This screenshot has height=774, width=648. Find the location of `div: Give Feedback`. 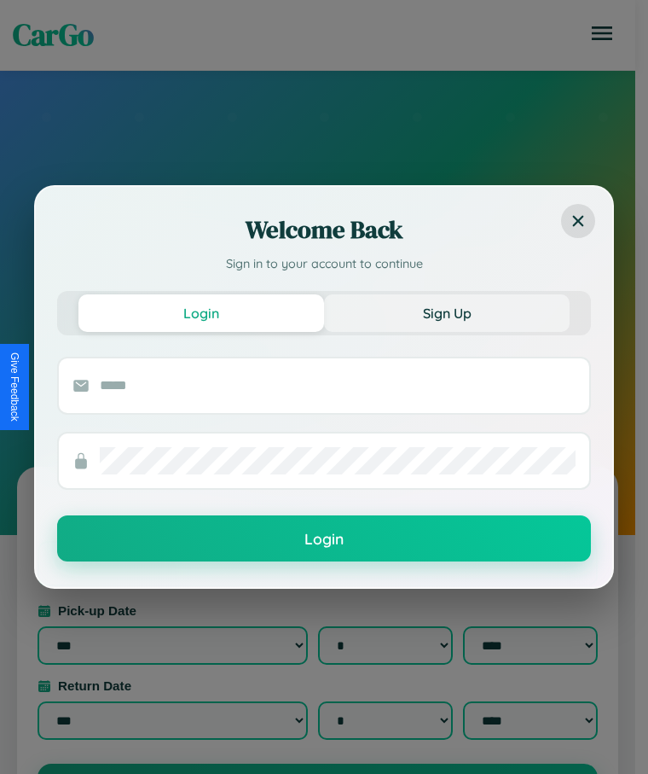

div: Give Feedback is located at coordinates (15, 387).